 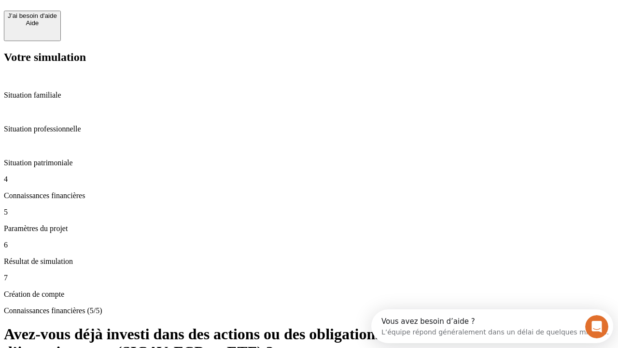 I want to click on p: 6, so click(x=309, y=245).